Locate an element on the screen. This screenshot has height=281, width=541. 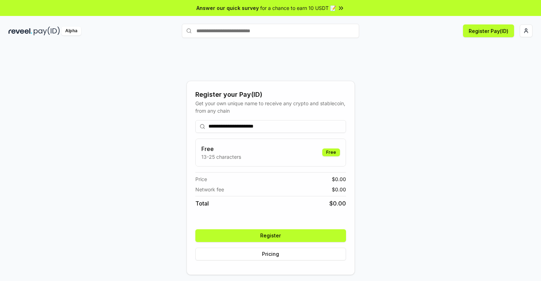
h3: Free is located at coordinates (221, 149).